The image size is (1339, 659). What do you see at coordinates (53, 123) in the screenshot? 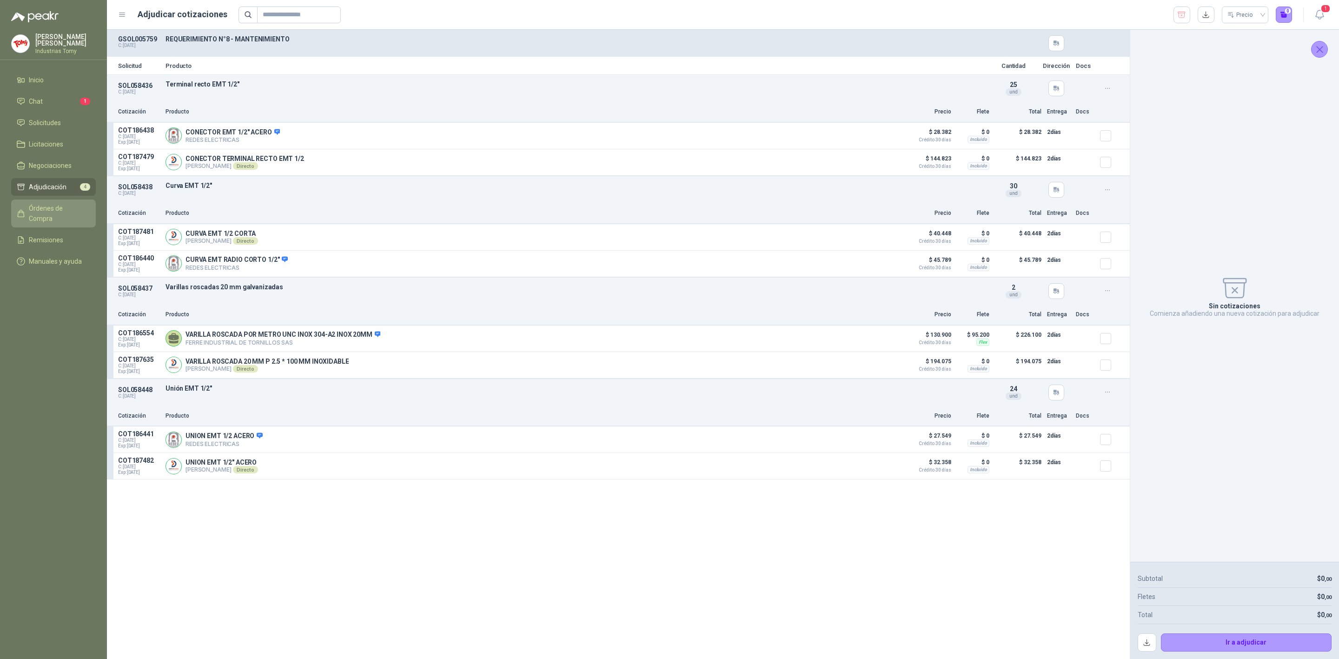
I see `a: Solicitudes` at bounding box center [53, 123].